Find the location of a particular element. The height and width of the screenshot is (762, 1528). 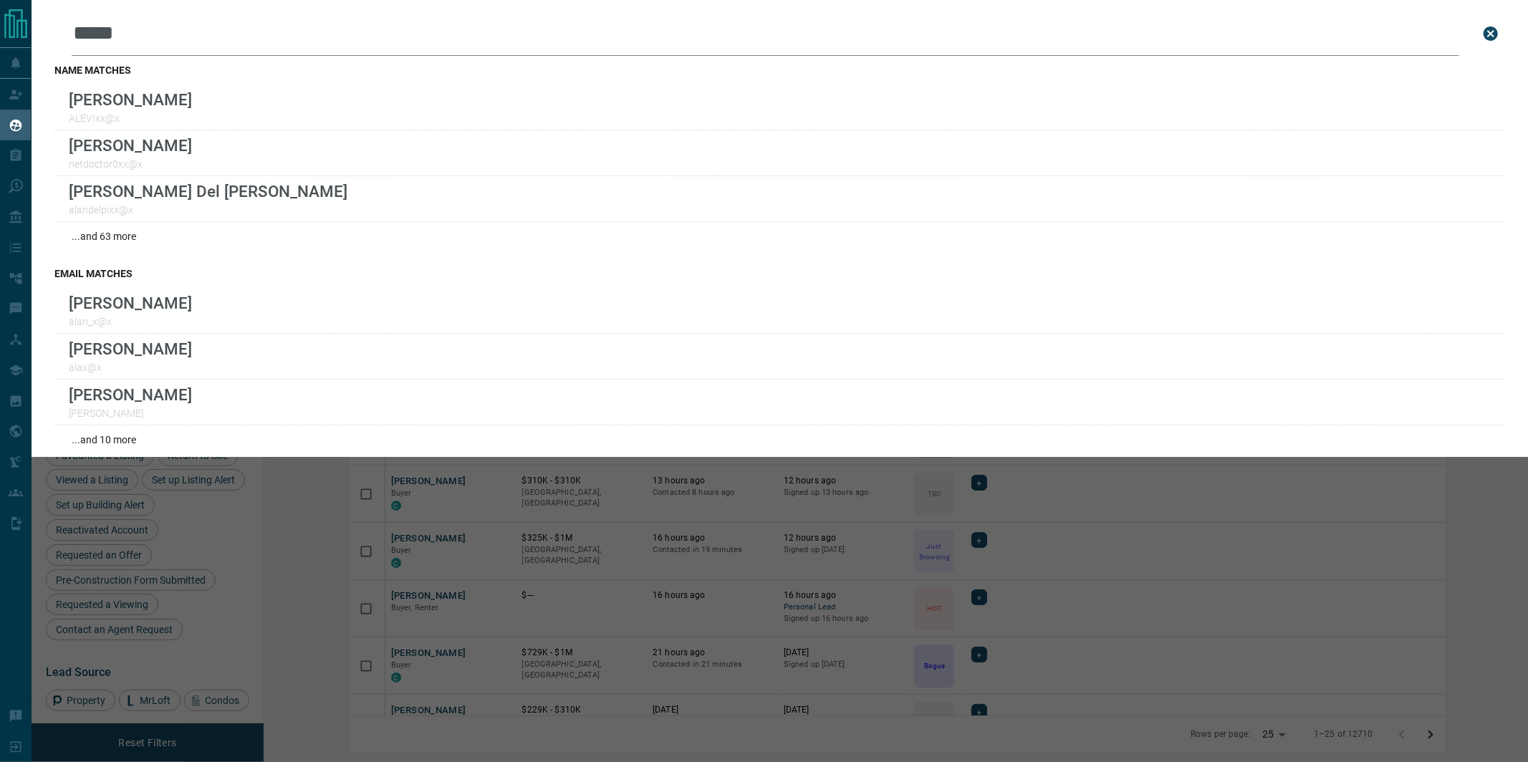

div: ...and 63 more is located at coordinates (780, 236).